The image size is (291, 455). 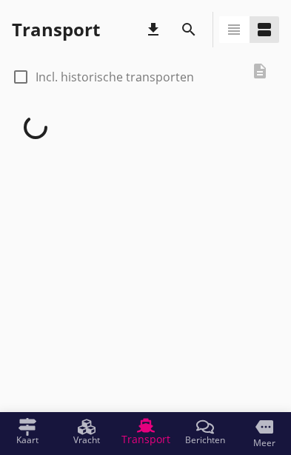 What do you see at coordinates (264, 443) in the screenshot?
I see `span: Meer` at bounding box center [264, 443].